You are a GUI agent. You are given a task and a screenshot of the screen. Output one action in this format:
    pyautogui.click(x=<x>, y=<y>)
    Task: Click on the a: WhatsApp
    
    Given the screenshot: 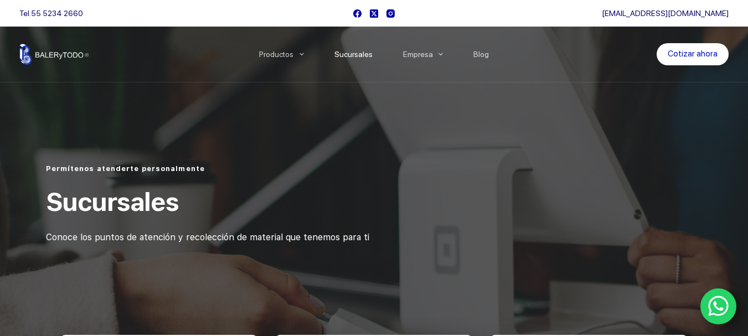 What is the action you would take?
    pyautogui.click(x=719, y=307)
    